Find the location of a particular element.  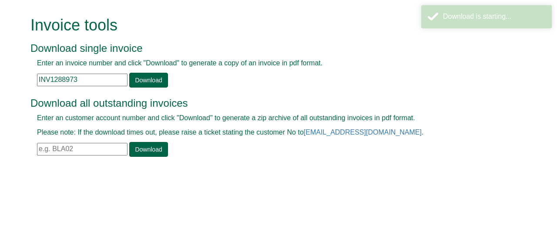

h3: Download single invoice is located at coordinates (269, 48).